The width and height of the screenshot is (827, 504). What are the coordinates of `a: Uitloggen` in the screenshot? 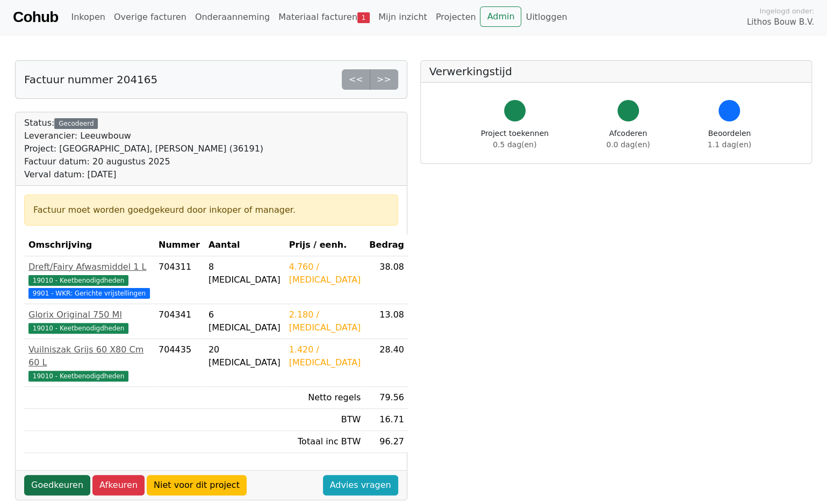 It's located at (546, 17).